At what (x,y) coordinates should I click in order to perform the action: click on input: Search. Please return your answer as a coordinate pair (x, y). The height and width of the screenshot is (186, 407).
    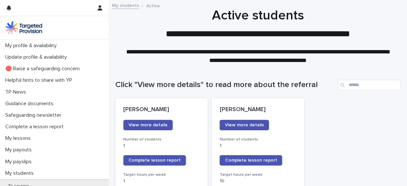
    Looking at the image, I should click on (369, 85).